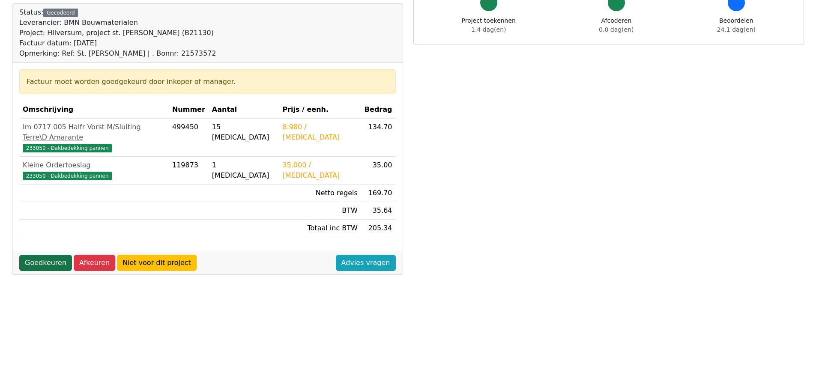  Describe the element at coordinates (489, 25) in the screenshot. I see `div: Project toekennen` at that location.